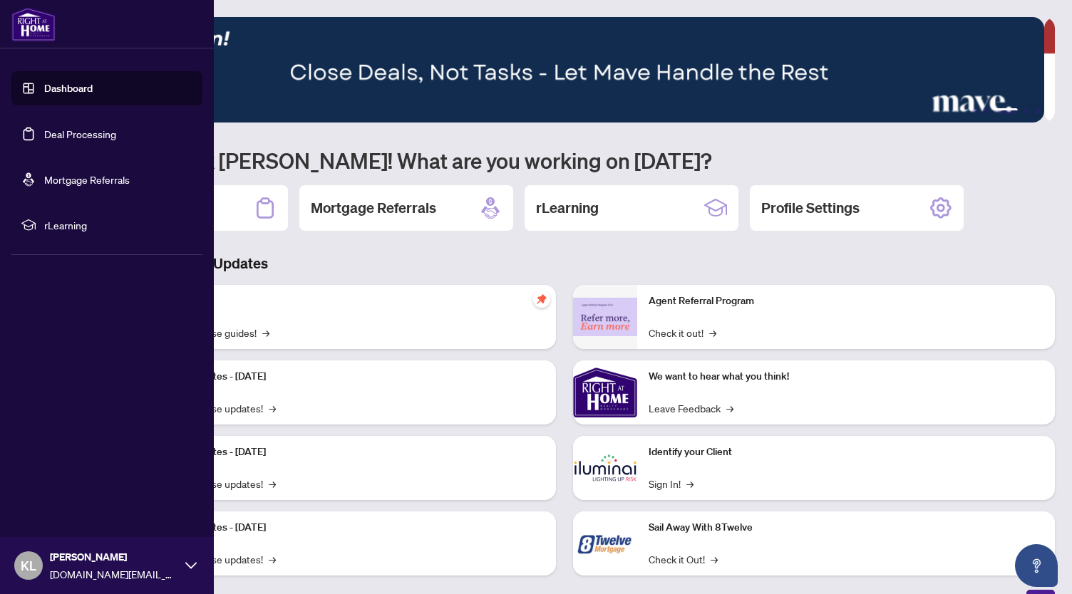 Image resolution: width=1072 pixels, height=594 pixels. I want to click on span: pushpin, so click(542, 299).